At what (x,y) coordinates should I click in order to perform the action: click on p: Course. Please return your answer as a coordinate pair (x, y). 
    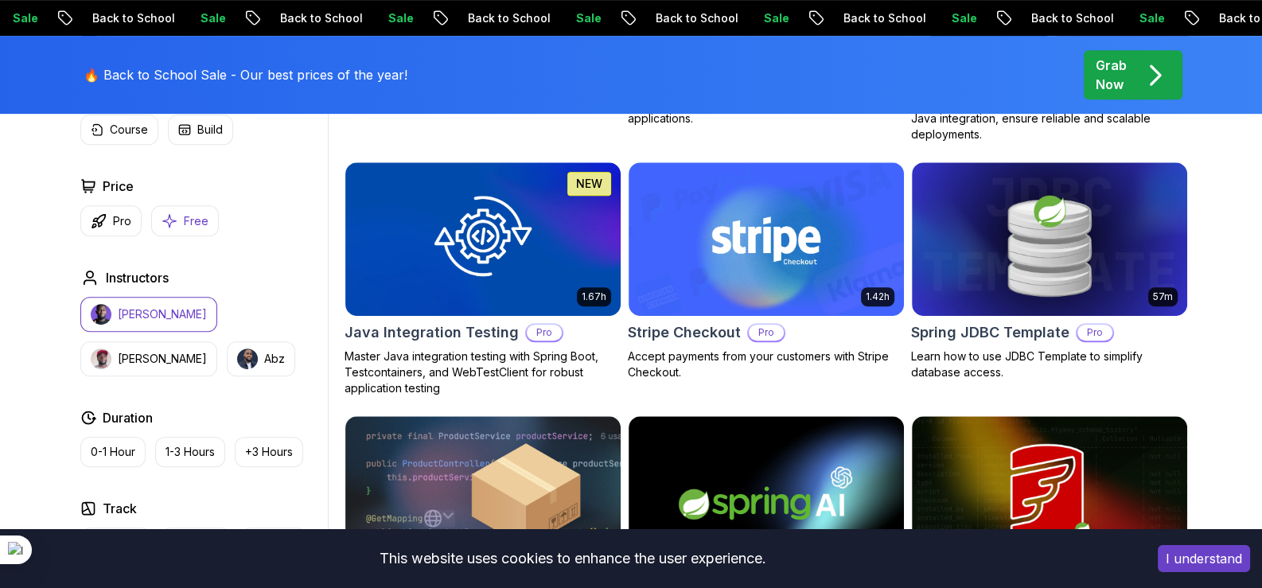
    Looking at the image, I should click on (129, 130).